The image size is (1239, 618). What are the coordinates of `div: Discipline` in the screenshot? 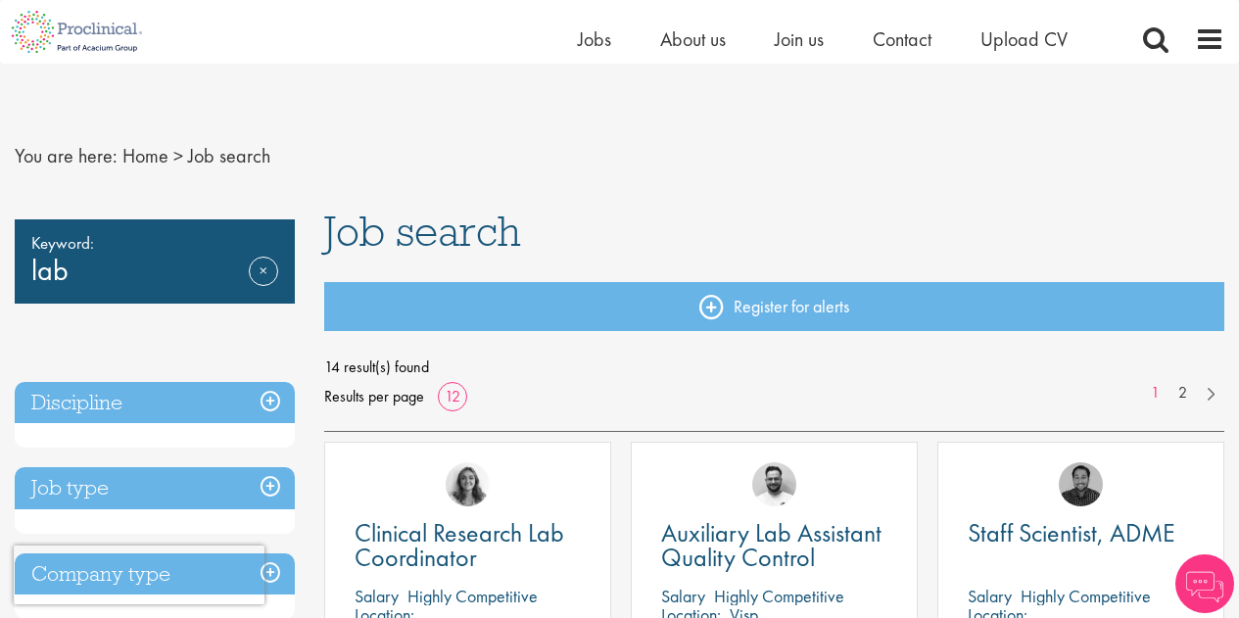 It's located at (155, 403).